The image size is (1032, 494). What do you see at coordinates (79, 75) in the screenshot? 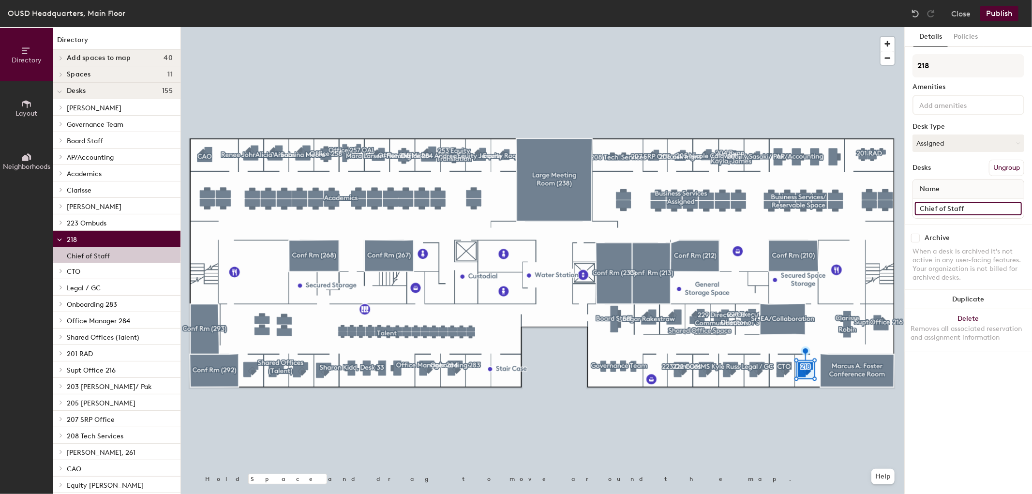
I see `span: Spaces` at bounding box center [79, 75].